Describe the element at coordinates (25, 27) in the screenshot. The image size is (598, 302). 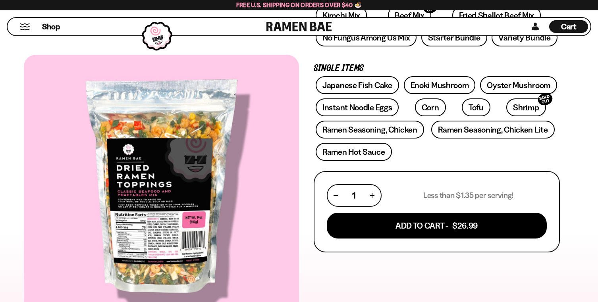
I see `button: Mobile Menu Trigger` at that location.